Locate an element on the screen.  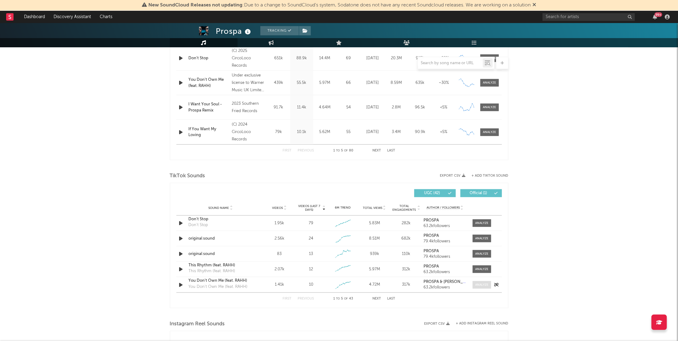
span: Dismiss is located at coordinates (534, 5).